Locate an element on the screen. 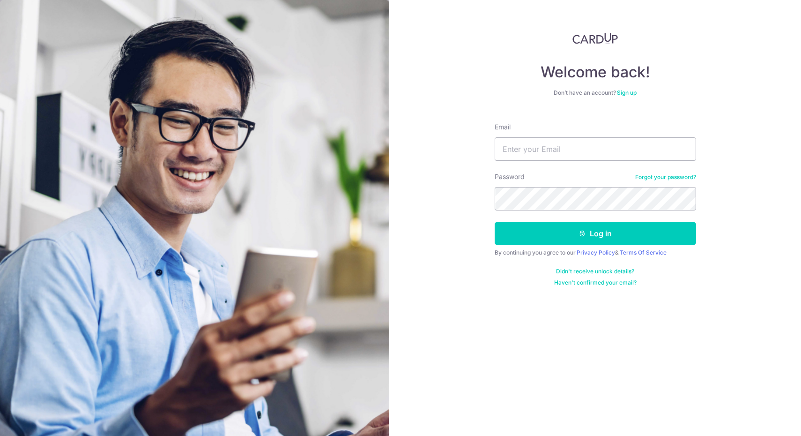 Image resolution: width=801 pixels, height=436 pixels. div: Don’t have an account? is located at coordinates (596, 93).